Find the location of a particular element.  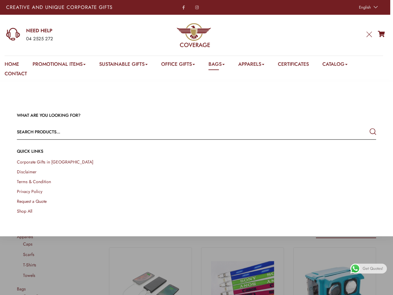

a: Apparels is located at coordinates (251, 65).